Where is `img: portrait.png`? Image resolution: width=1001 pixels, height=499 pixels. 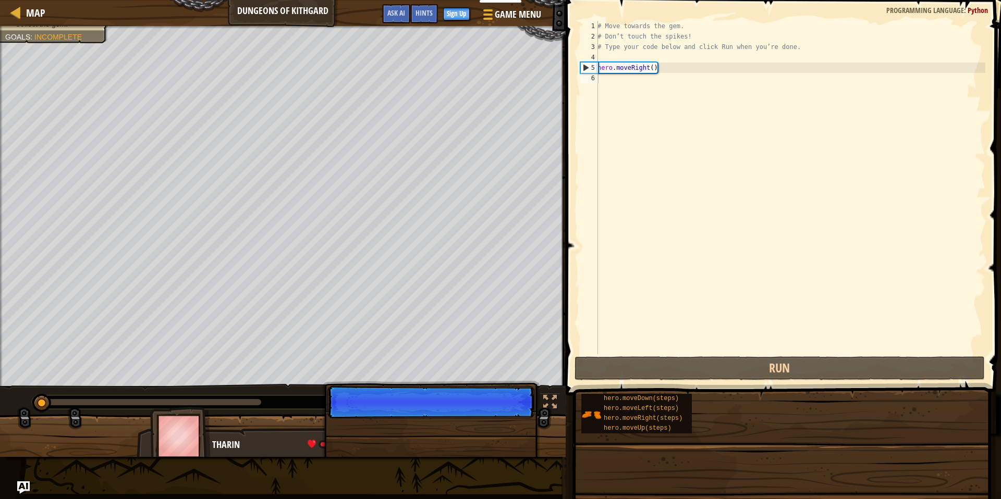
img: portrait.png is located at coordinates (591, 415).